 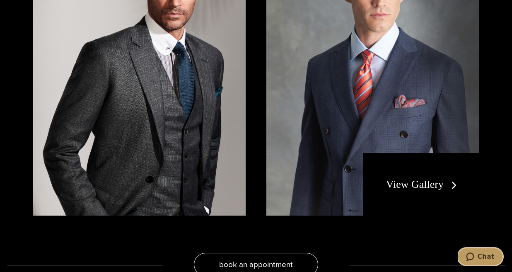 What do you see at coordinates (256, 264) in the screenshot?
I see `span: book an appointment` at bounding box center [256, 264].